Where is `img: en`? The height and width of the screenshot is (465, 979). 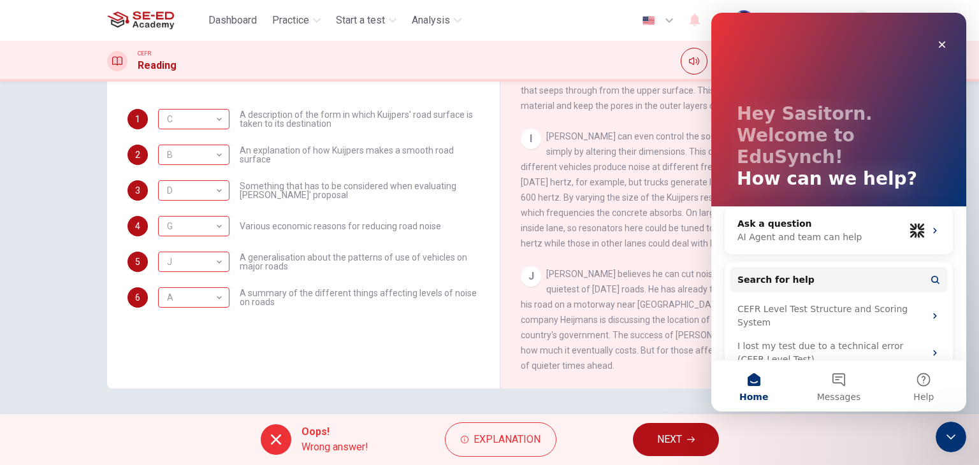 img: en is located at coordinates (648, 20).